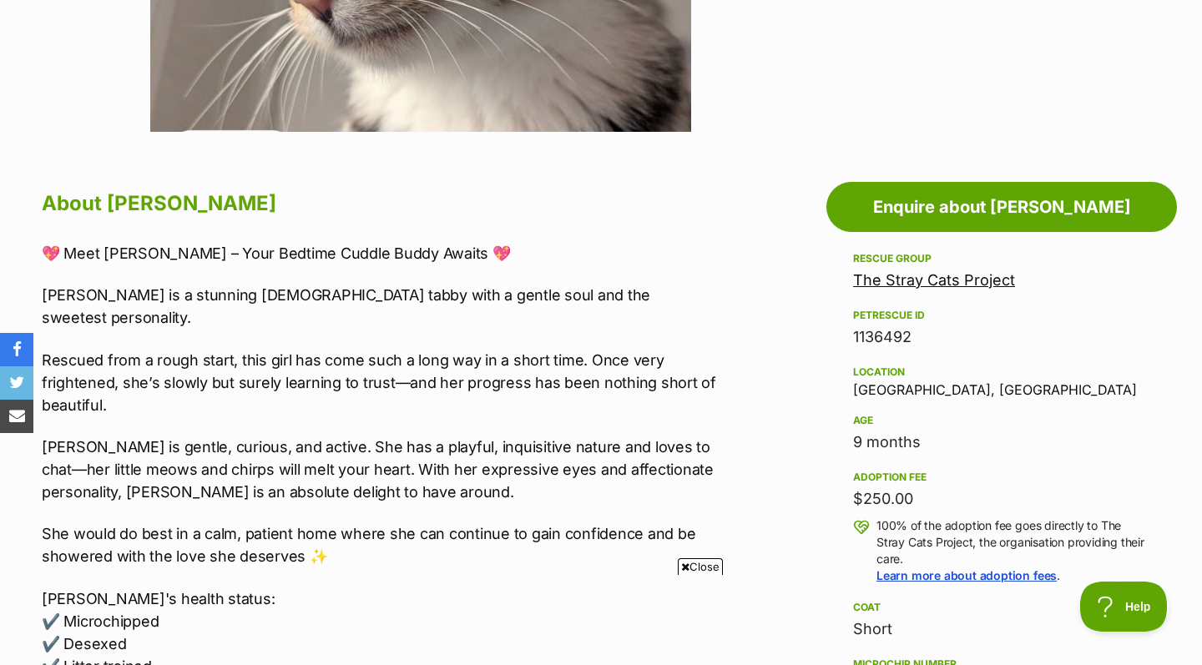 This screenshot has width=1202, height=665. Describe the element at coordinates (1002, 316) in the screenshot. I see `div: PetRescue ID` at that location.